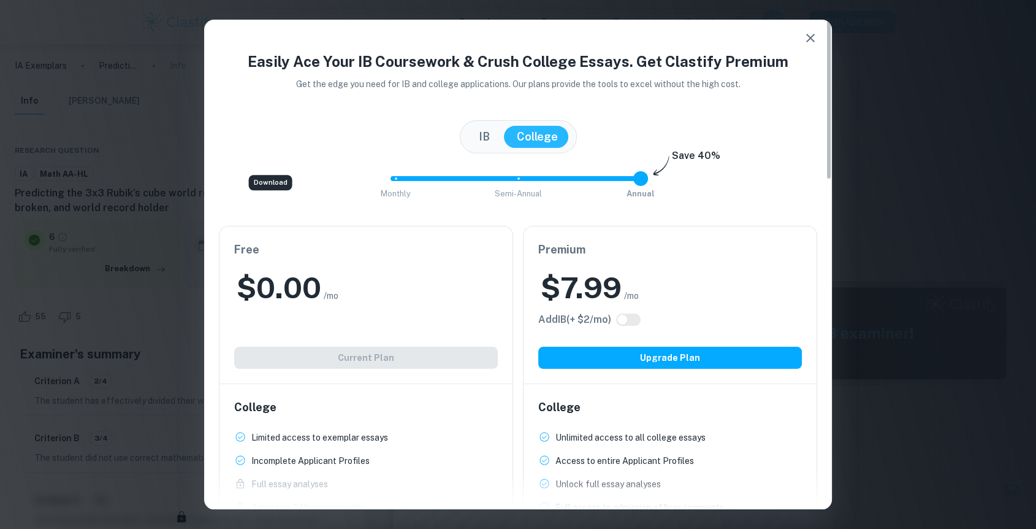 The height and width of the screenshot is (529, 1036). Describe the element at coordinates (518, 84) in the screenshot. I see `p: Get the edge you need for IB and college applications. Our plans provide the tools to excel witho...` at that location.